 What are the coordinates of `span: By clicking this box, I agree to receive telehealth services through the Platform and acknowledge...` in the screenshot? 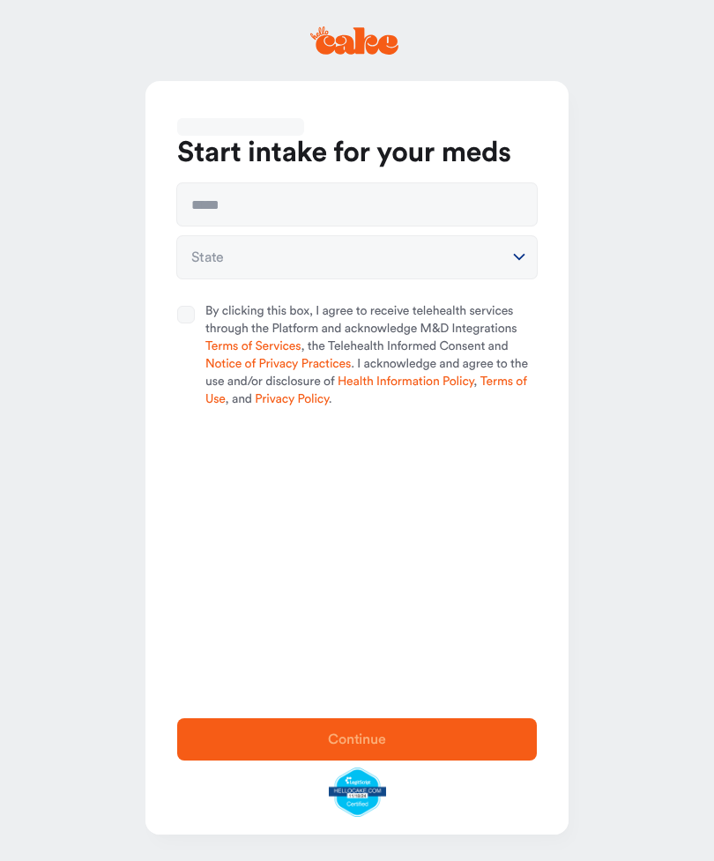 It's located at (371, 356).